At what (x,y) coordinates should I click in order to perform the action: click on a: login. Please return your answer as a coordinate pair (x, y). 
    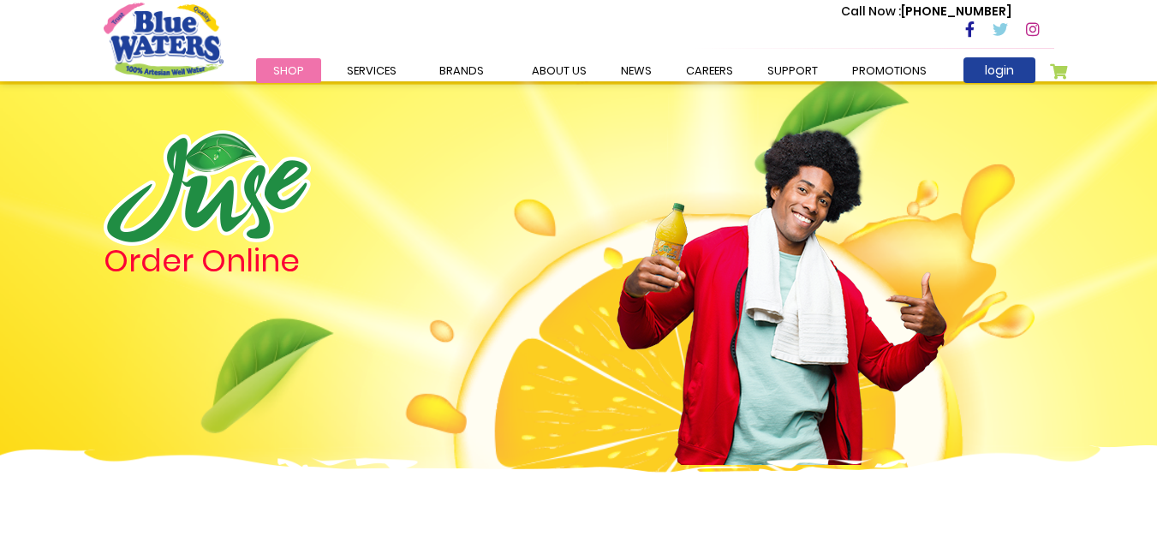
    Looking at the image, I should click on (999, 70).